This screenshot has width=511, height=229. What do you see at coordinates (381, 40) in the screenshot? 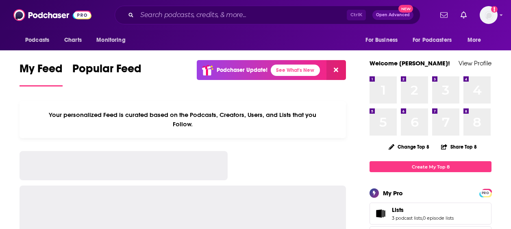
I see `span: For Business` at bounding box center [381, 40].